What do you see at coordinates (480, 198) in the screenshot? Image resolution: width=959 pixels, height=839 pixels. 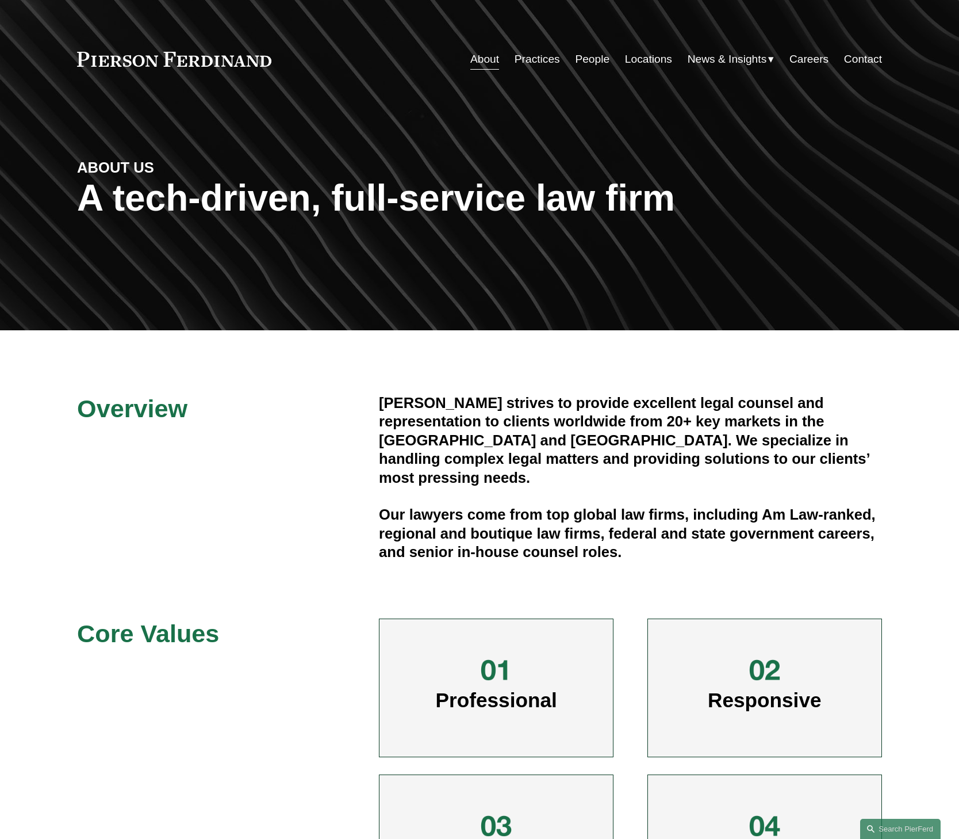 I see `h1: A tech-driven, full-service law firm` at bounding box center [480, 198].